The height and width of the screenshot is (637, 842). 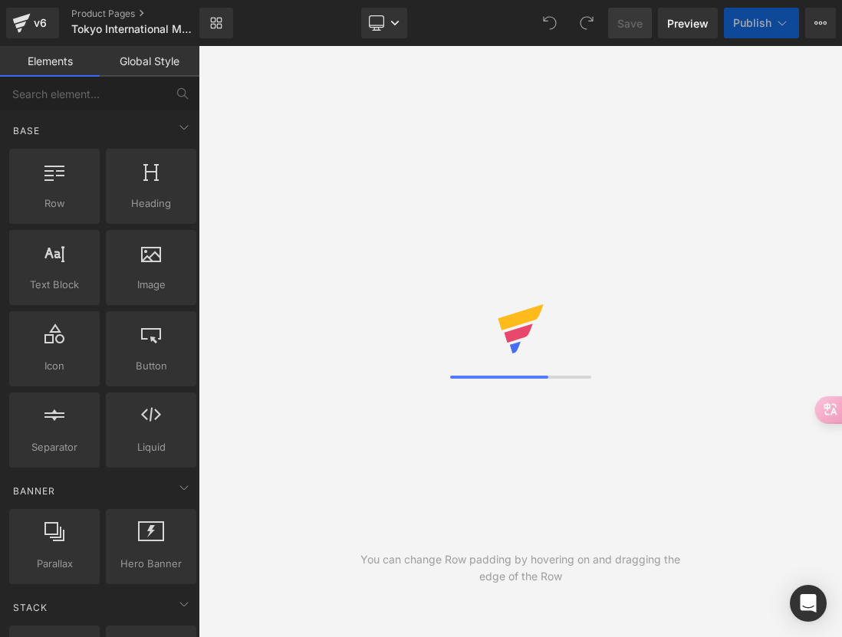 I want to click on a: Product Pages, so click(x=148, y=14).